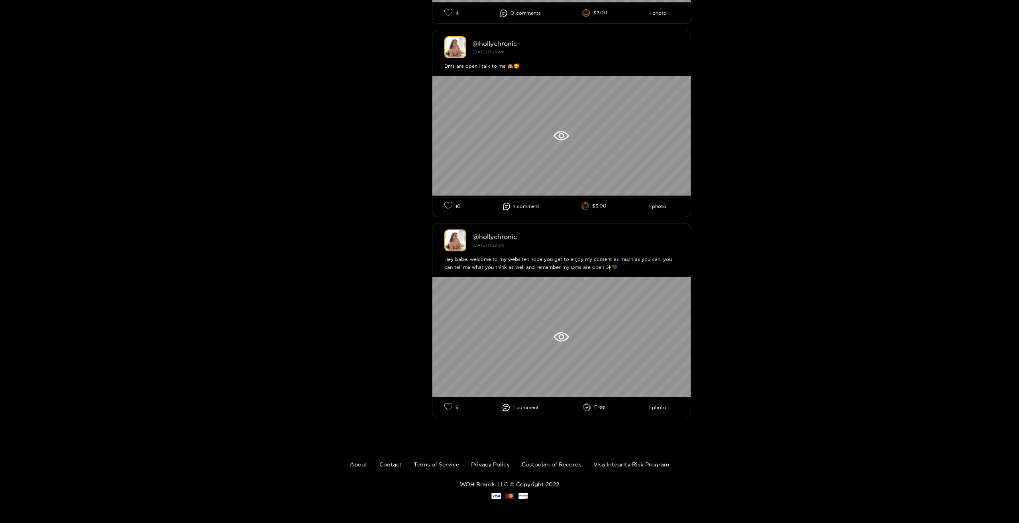 Image resolution: width=1019 pixels, height=523 pixels. Describe the element at coordinates (594, 408) in the screenshot. I see `li: Free` at that location.